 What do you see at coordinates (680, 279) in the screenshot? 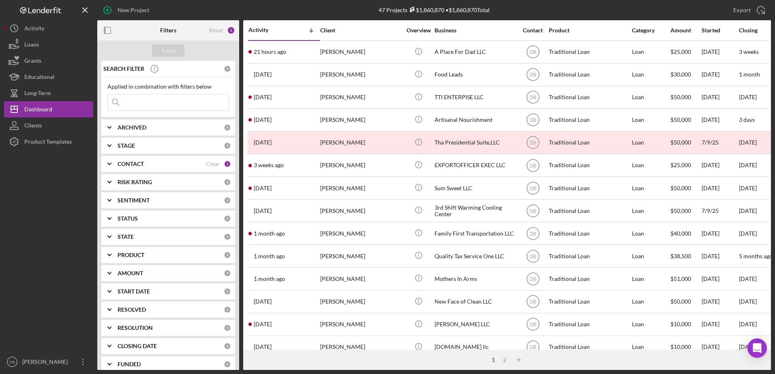
I see `span: $51,000` at bounding box center [680, 279].